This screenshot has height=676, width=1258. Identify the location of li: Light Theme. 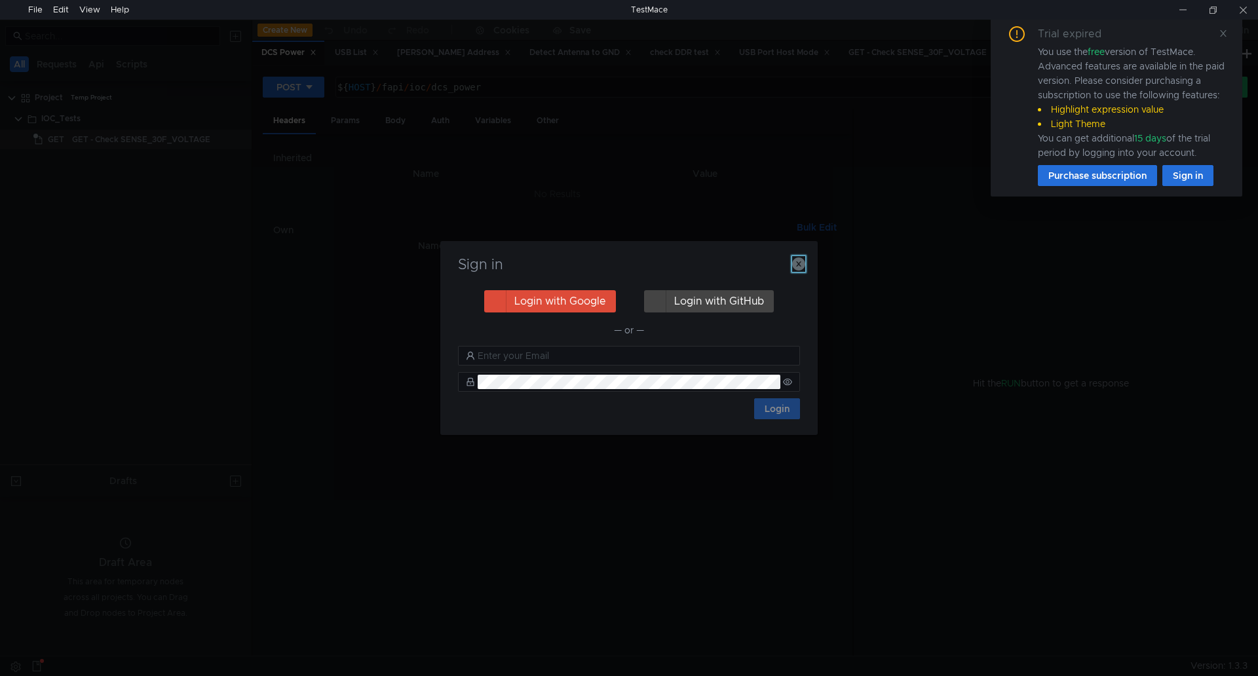
(1132, 124).